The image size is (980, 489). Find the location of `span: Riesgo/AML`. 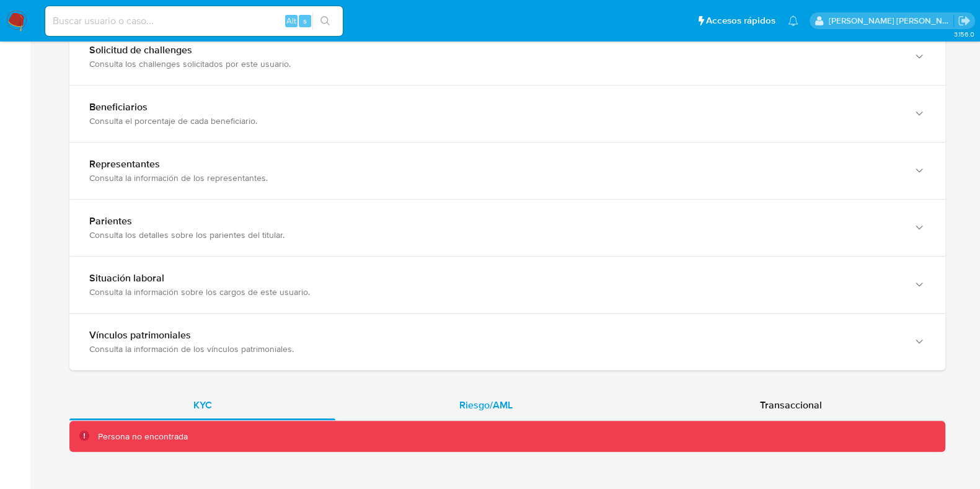

span: Riesgo/AML is located at coordinates (486, 405).